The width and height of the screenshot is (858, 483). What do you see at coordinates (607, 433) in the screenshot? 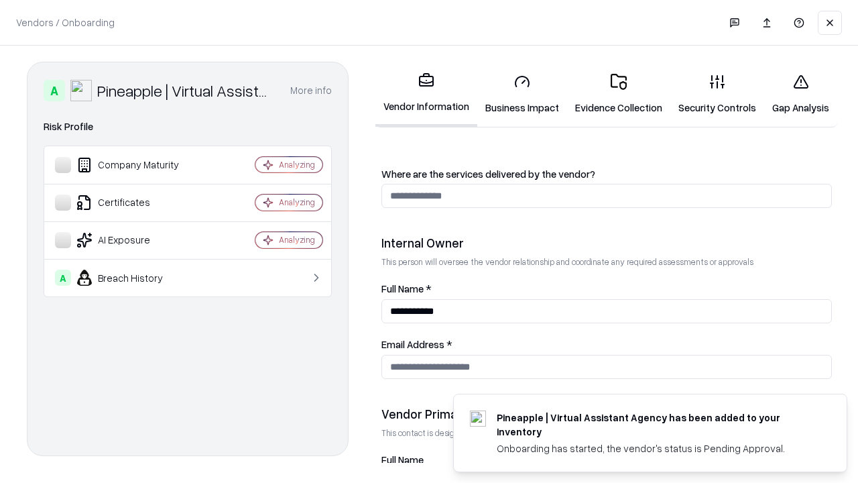
I see `p: This contact is designated to receive the assessment request from Shift` at bounding box center [607, 433].